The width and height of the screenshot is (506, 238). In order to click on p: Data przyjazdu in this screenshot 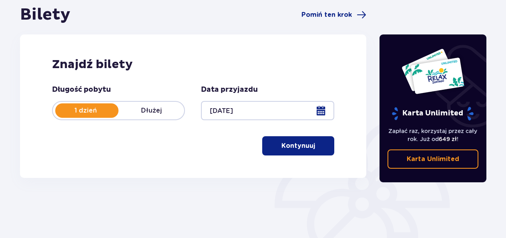, I will do `click(229, 90)`.